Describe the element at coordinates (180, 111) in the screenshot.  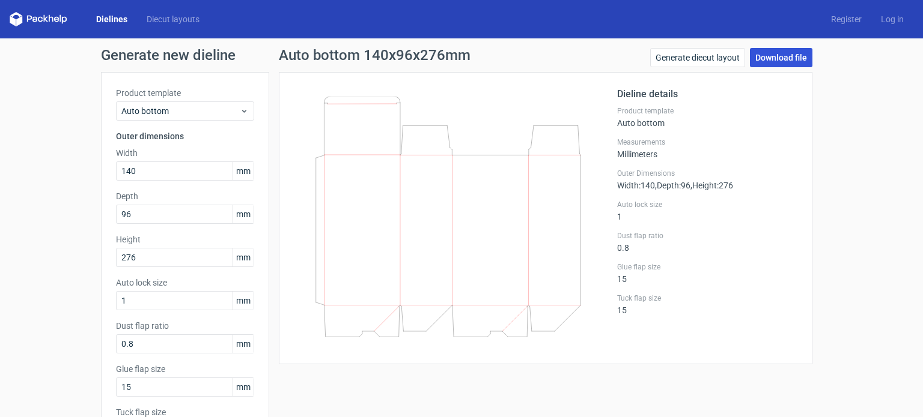
I see `span: Auto bottom` at that location.